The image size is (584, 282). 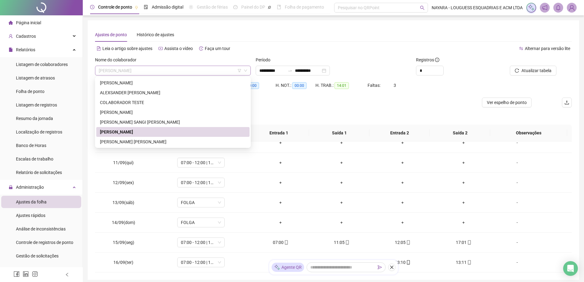 I want to click on span: file, so click(x=11, y=50).